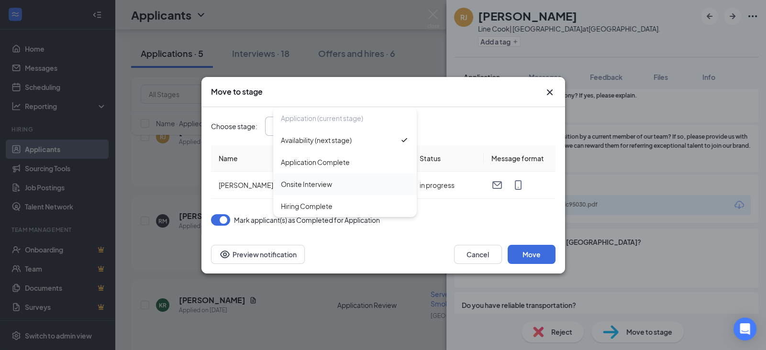 The image size is (766, 350). I want to click on svg: Eye, so click(225, 255).